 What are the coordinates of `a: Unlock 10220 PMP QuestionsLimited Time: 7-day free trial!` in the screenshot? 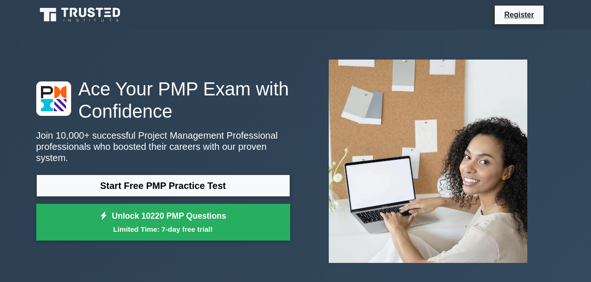 It's located at (163, 222).